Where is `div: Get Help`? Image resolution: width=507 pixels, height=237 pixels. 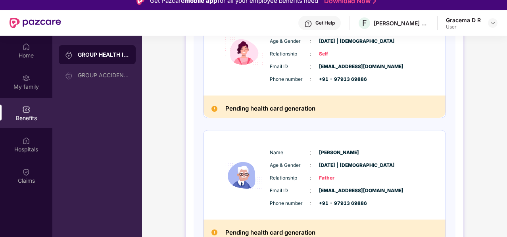
div: Get Help is located at coordinates (325, 23).